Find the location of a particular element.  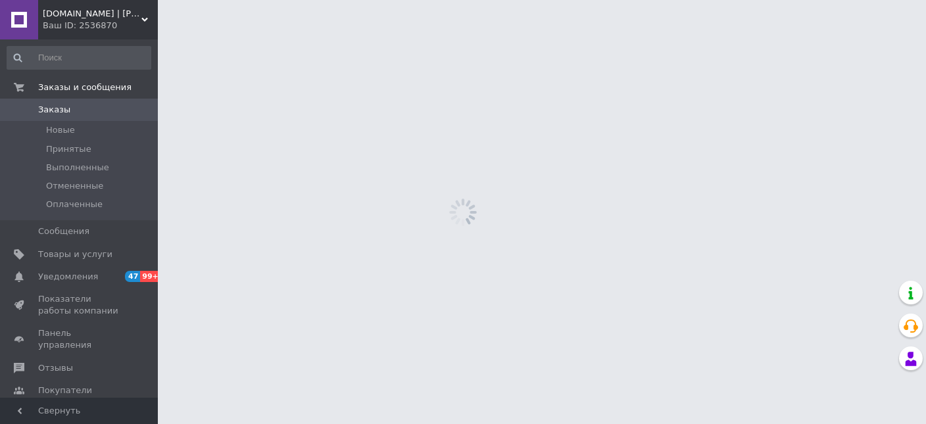

span: 47 is located at coordinates (132, 276).